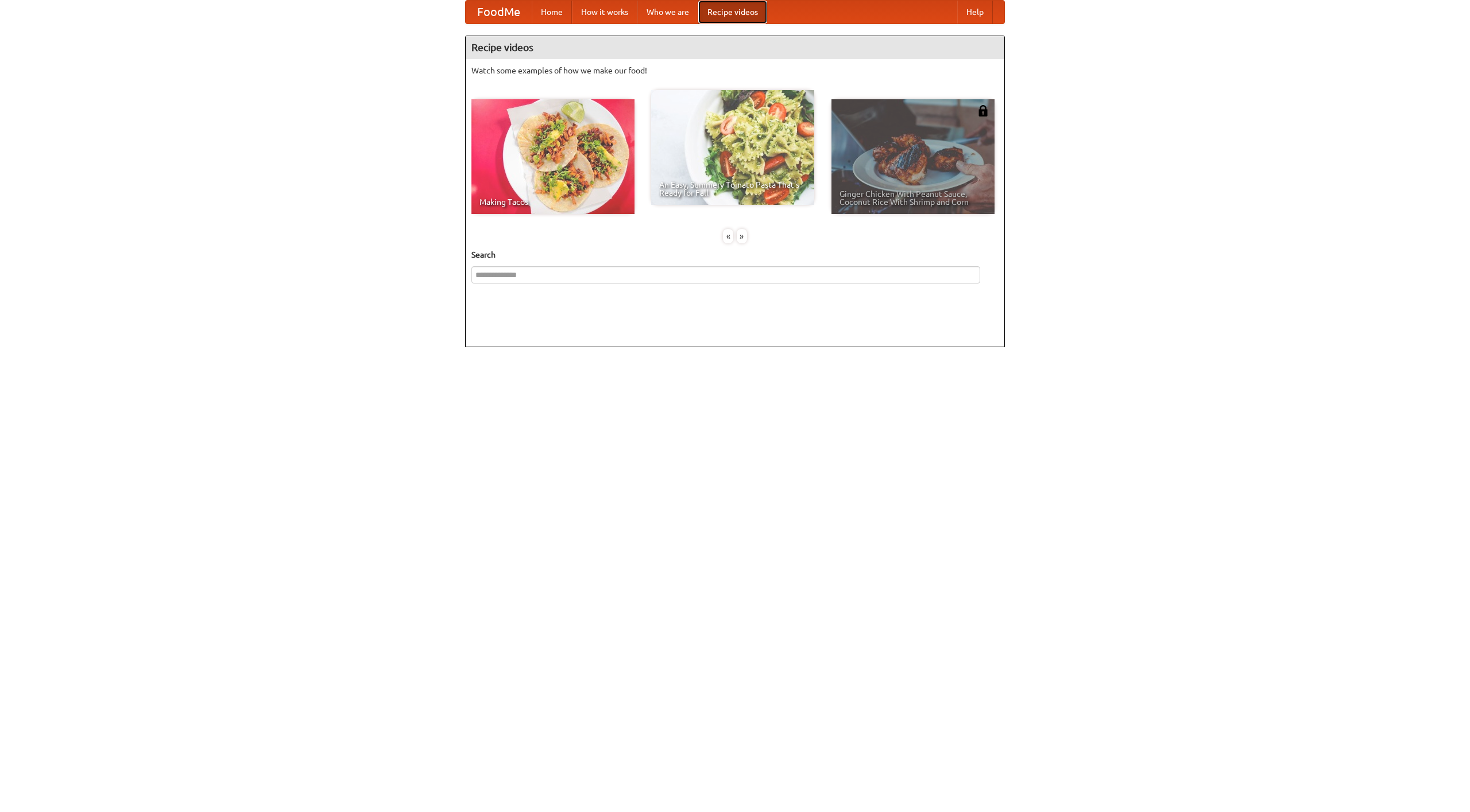 The height and width of the screenshot is (812, 1470). I want to click on h4: Recipe videos, so click(735, 47).